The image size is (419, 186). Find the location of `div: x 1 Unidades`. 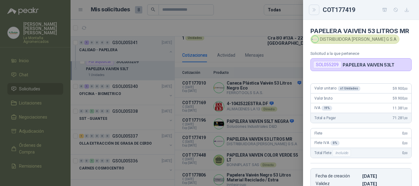

div: x 1 Unidades is located at coordinates (349, 89).